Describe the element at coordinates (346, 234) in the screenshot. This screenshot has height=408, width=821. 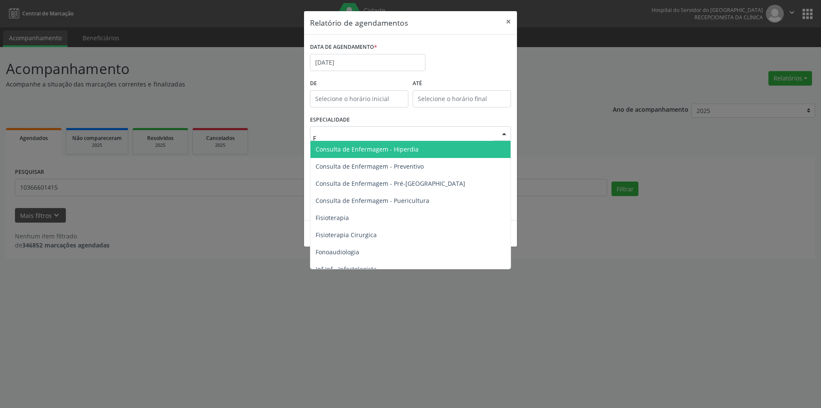
I see `span: Fisioterapia Cirurgica` at that location.